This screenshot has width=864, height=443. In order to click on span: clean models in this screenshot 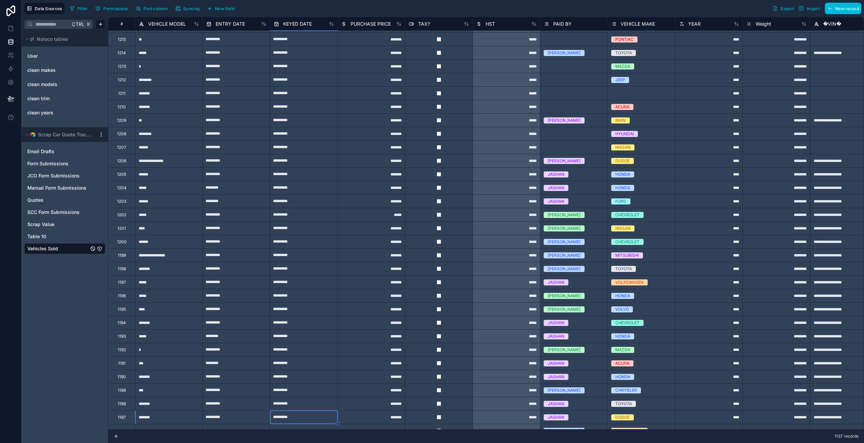, I will do `click(42, 84)`.